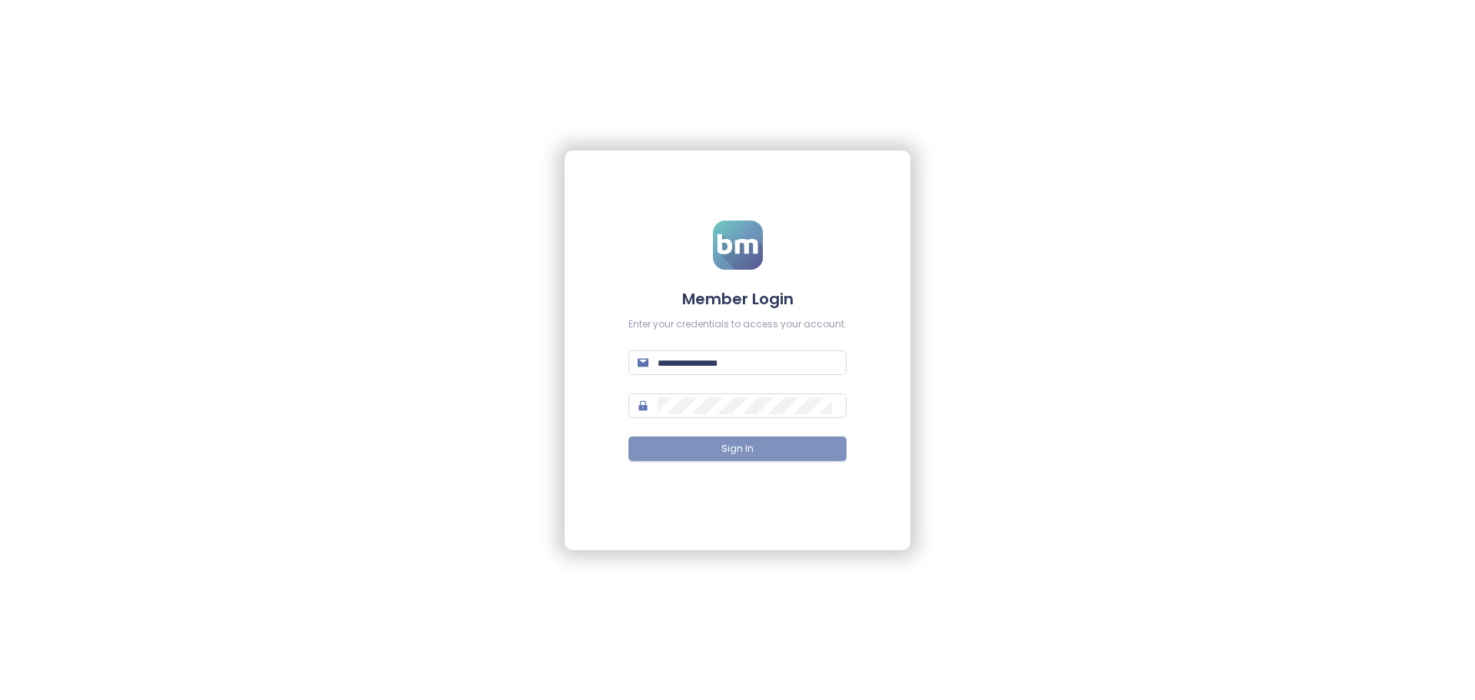 Image resolution: width=1475 pixels, height=700 pixels. Describe the element at coordinates (737, 299) in the screenshot. I see `h4: Member Login` at that location.